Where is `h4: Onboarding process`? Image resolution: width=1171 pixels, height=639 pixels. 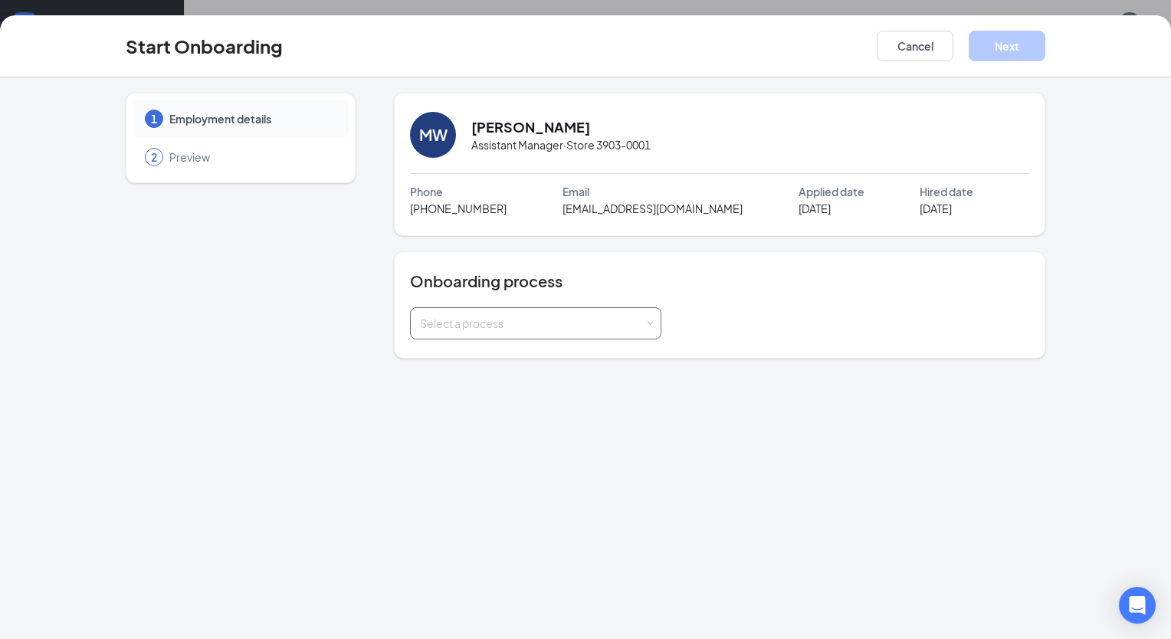
h4: Onboarding process is located at coordinates (719, 281).